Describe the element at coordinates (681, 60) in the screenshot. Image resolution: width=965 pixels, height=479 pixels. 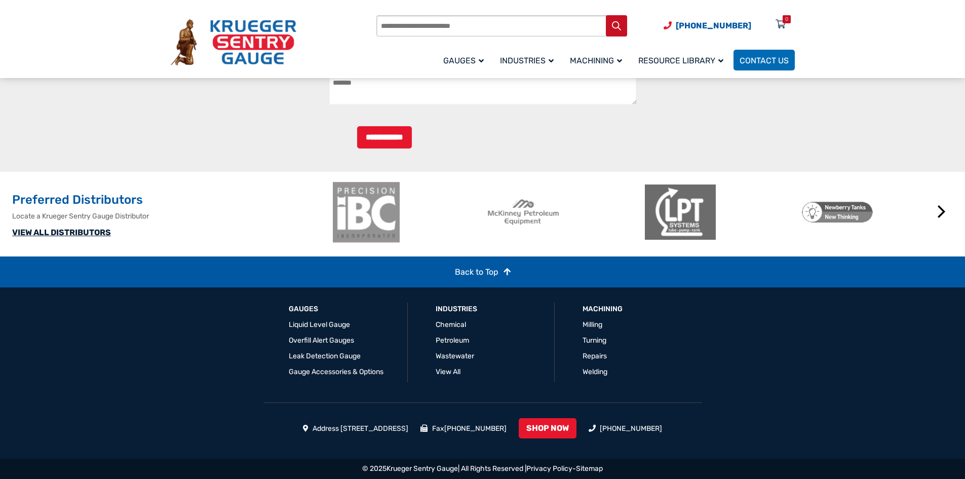
I see `span: Resource Library` at that location.